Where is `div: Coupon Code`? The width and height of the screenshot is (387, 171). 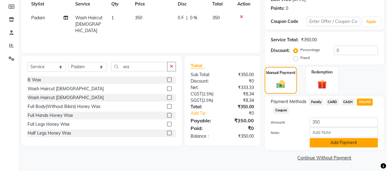 div: Coupon Code is located at coordinates (289, 21).